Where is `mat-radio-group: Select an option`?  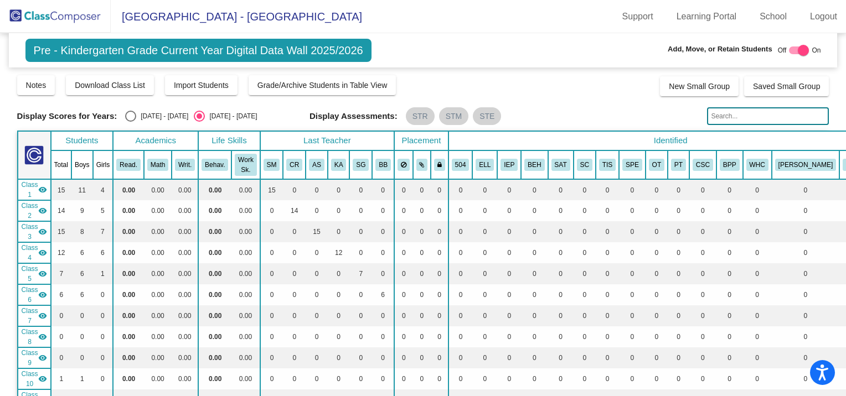
mat-radio-group: Select an option is located at coordinates (191, 116).